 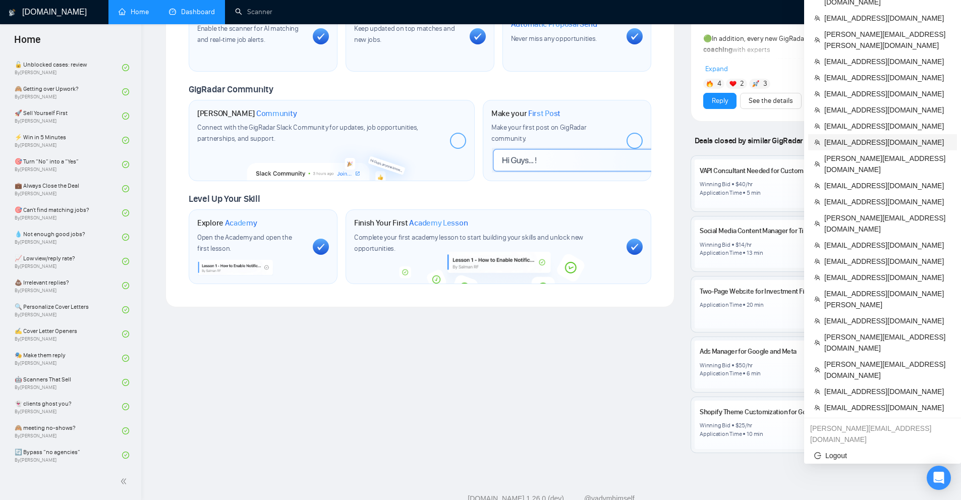 I want to click on a: searchScanner, so click(x=254, y=12).